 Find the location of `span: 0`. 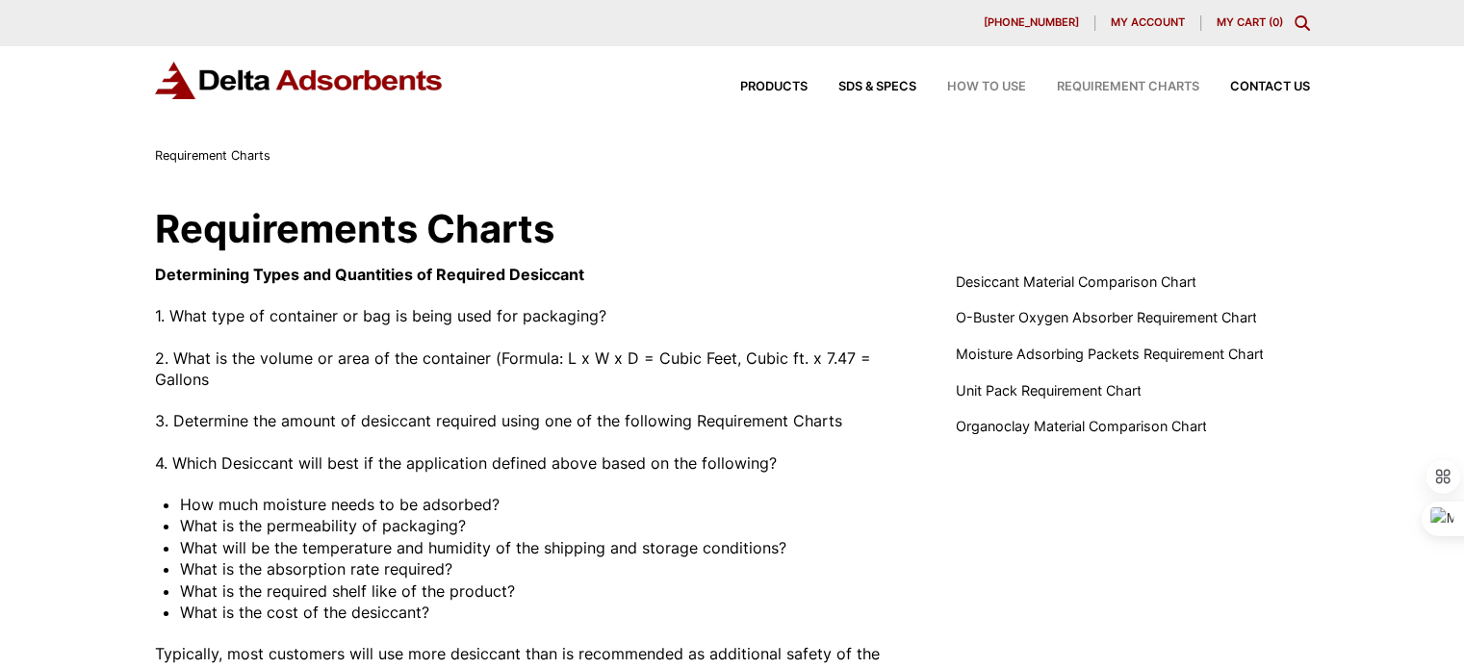

span: 0 is located at coordinates (1276, 22).